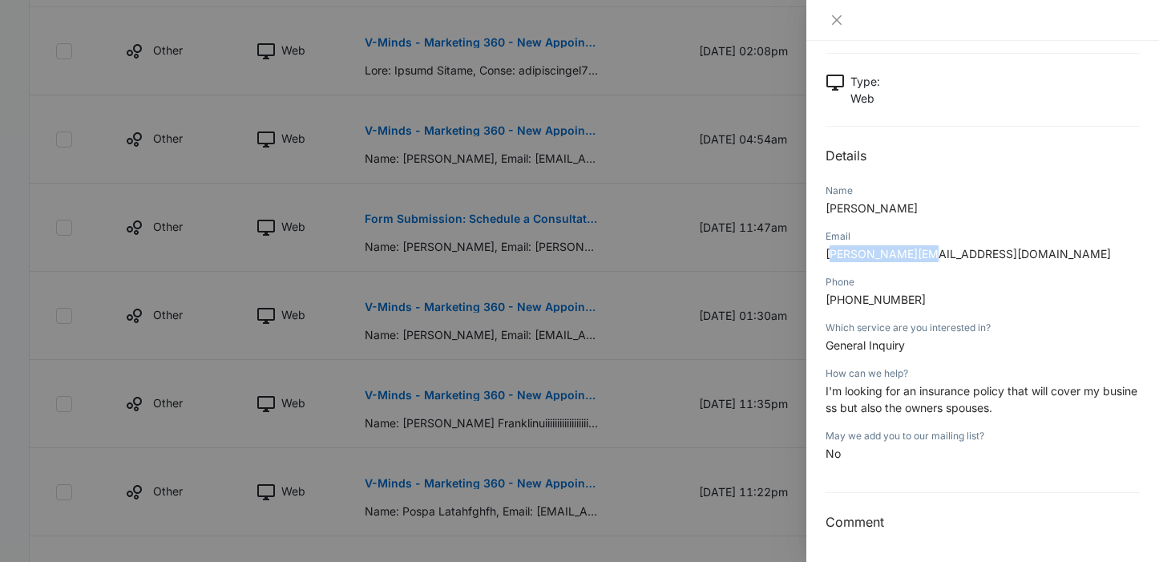 This screenshot has width=1159, height=562. Describe the element at coordinates (833, 453) in the screenshot. I see `span: No` at that location.